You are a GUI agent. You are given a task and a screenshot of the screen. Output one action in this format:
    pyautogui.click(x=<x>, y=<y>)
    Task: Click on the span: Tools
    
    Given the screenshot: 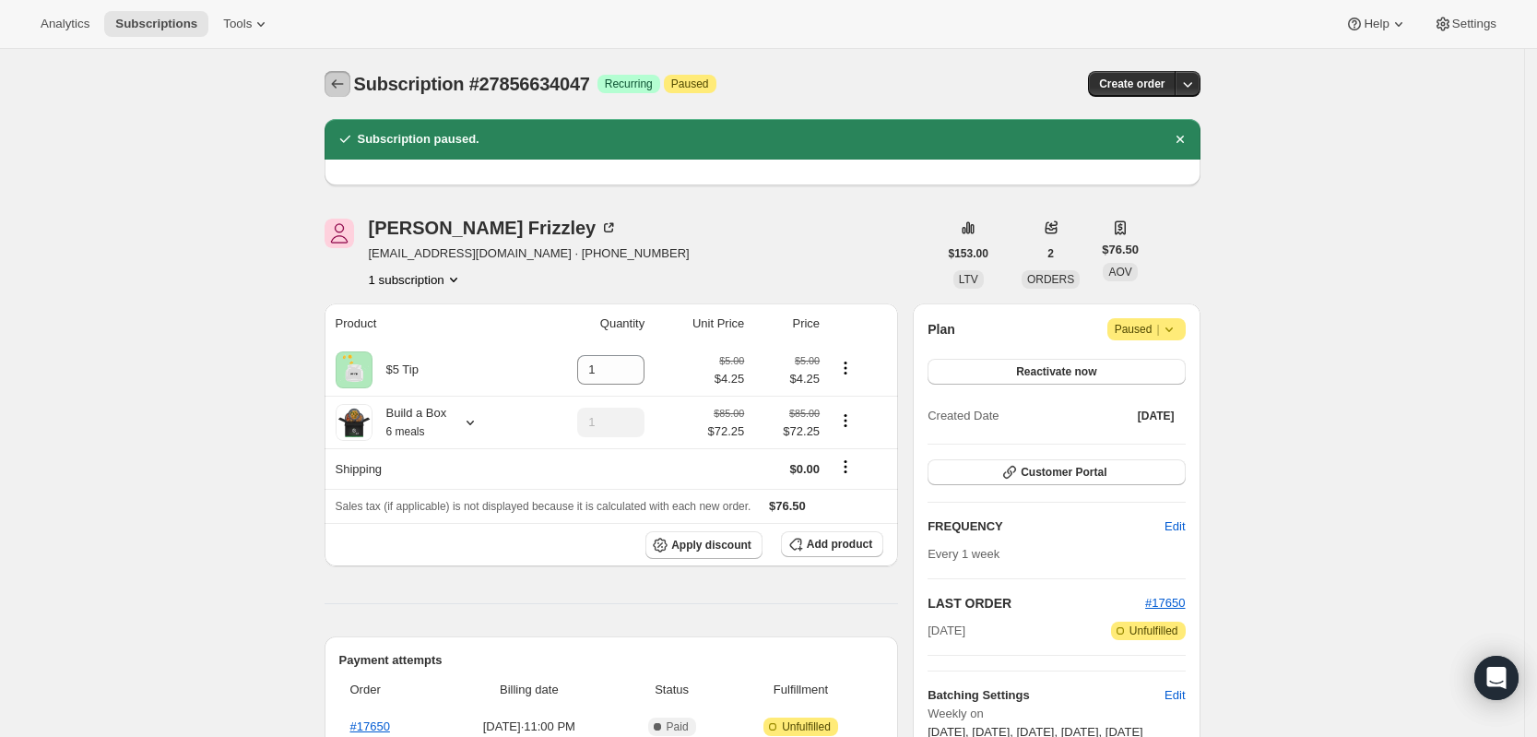 What is the action you would take?
    pyautogui.click(x=237, y=24)
    